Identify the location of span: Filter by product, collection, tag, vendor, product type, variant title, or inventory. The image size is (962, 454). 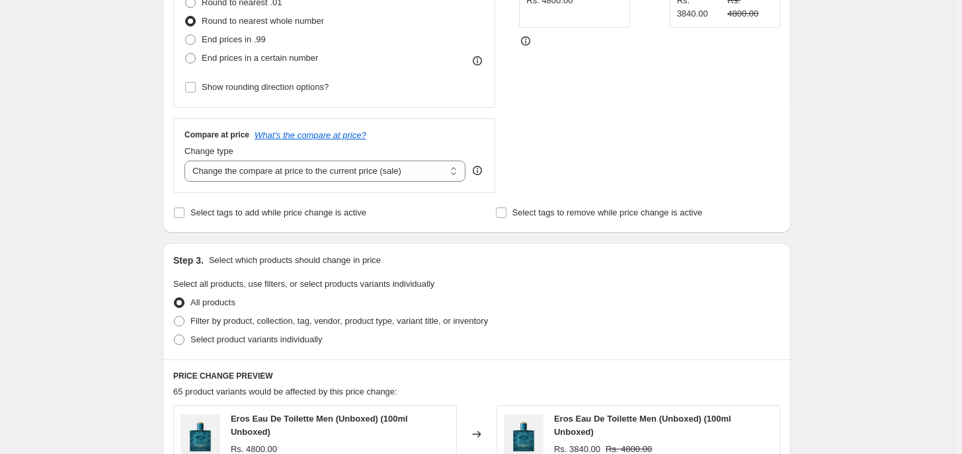
(339, 321).